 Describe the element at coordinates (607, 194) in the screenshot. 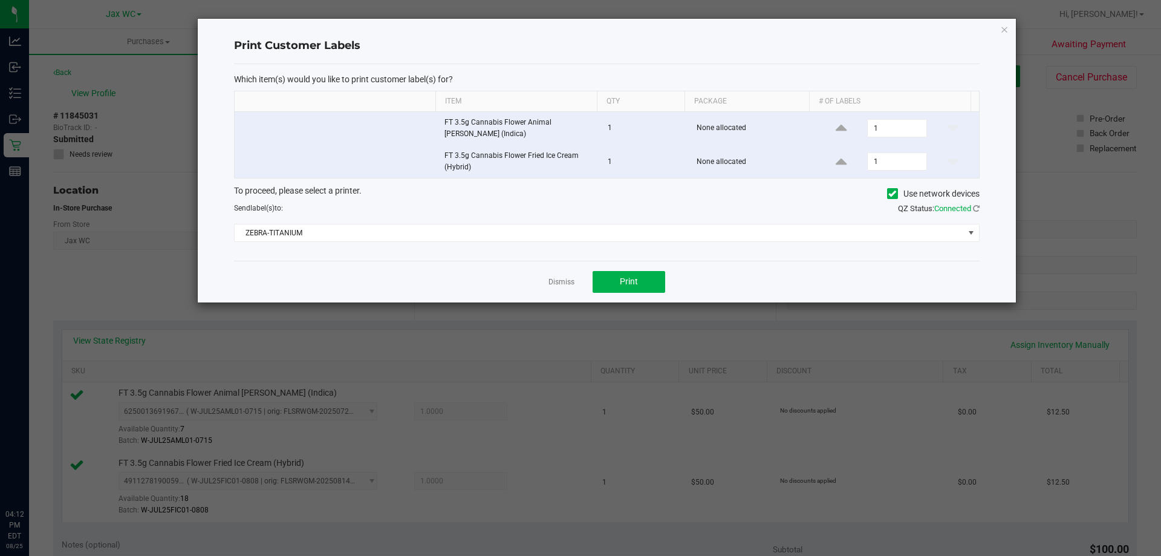

I see `div: To proceed, please select a printer.` at that location.